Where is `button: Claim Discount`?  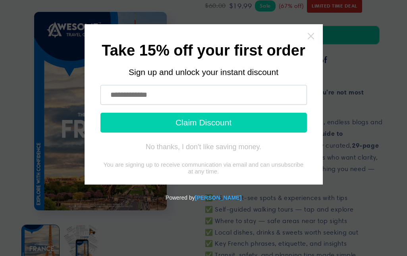 button: Claim Discount is located at coordinates (204, 122).